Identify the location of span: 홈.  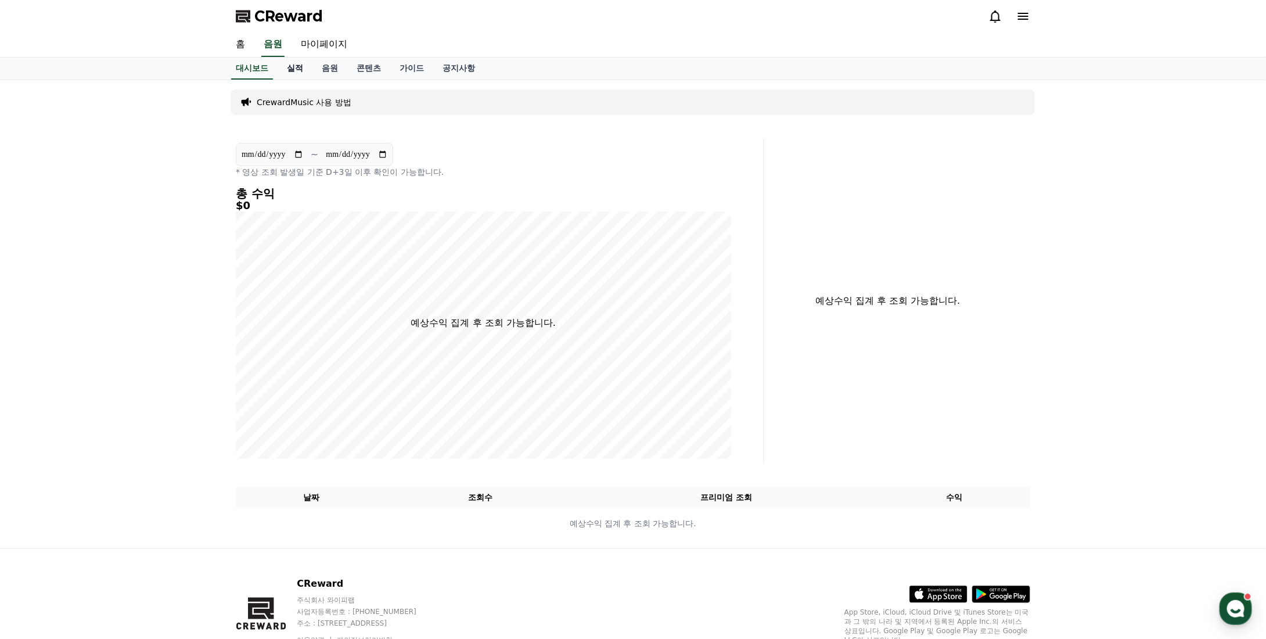
(40, 390).